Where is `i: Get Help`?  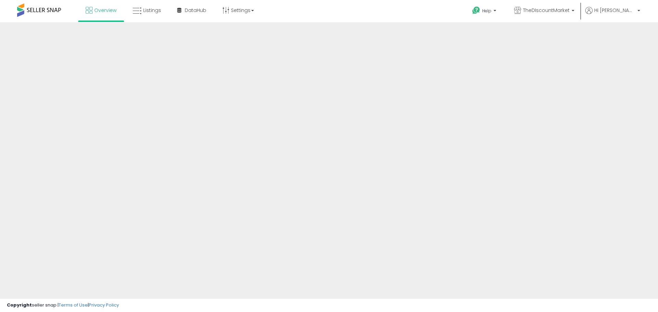 i: Get Help is located at coordinates (476, 10).